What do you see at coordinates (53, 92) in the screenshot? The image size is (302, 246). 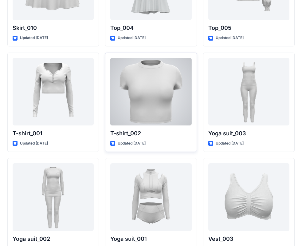 I see `a: T-shirt_001` at bounding box center [53, 92].